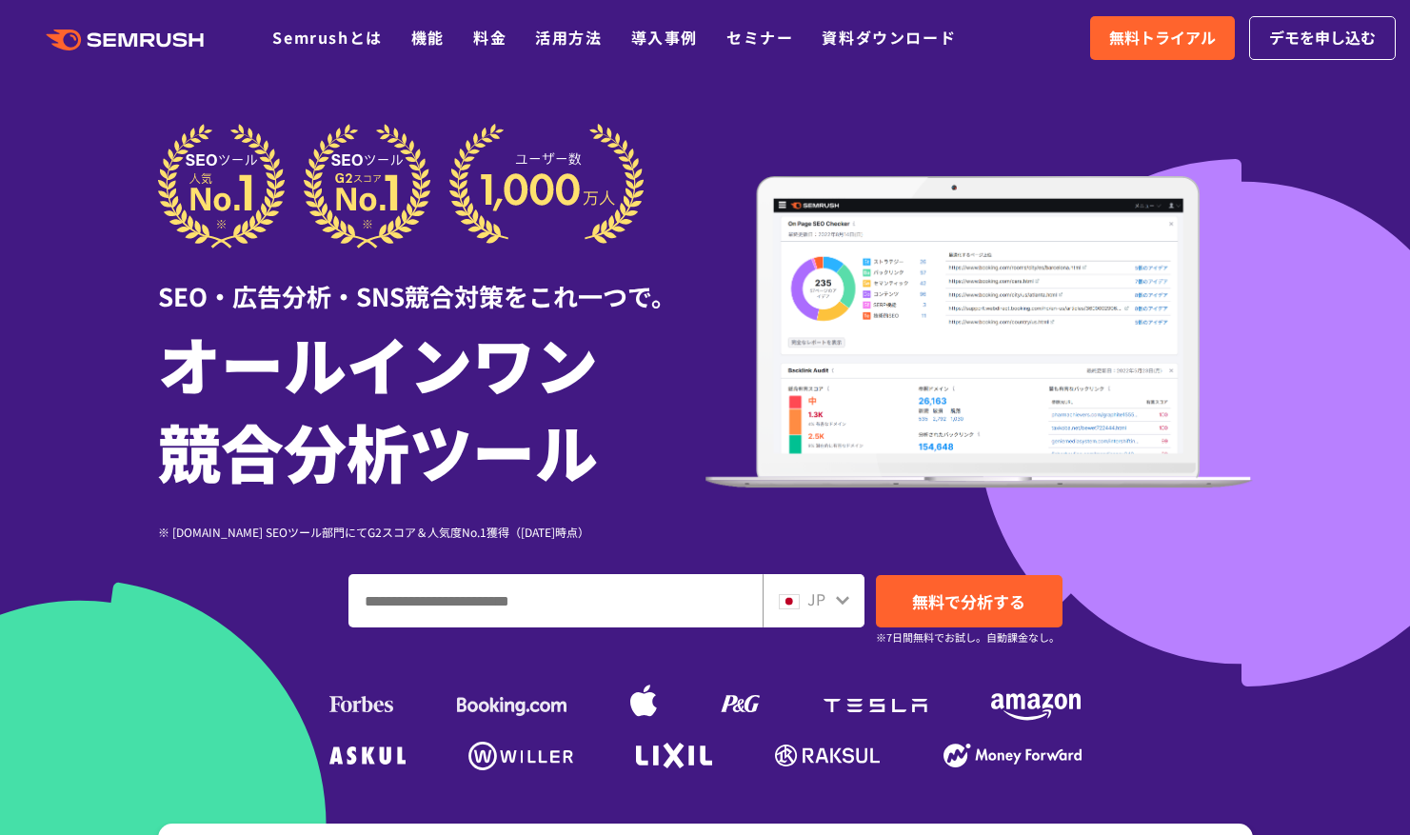  I want to click on span: デモを申し込む, so click(1322, 38).